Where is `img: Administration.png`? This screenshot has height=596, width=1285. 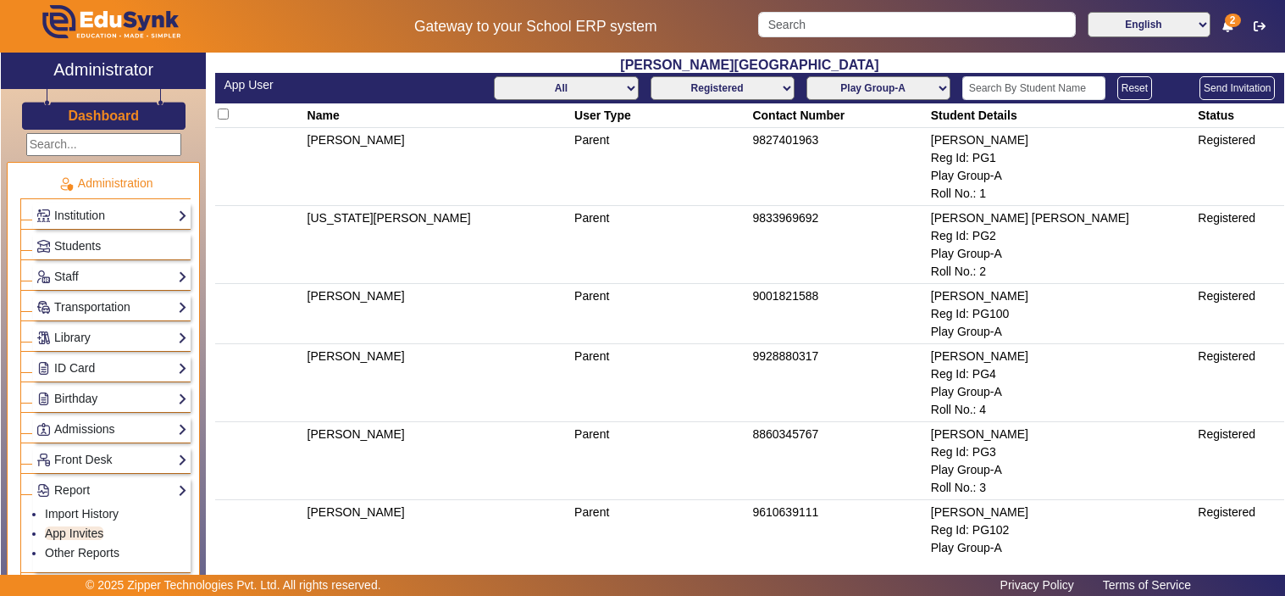 img: Administration.png is located at coordinates (66, 184).